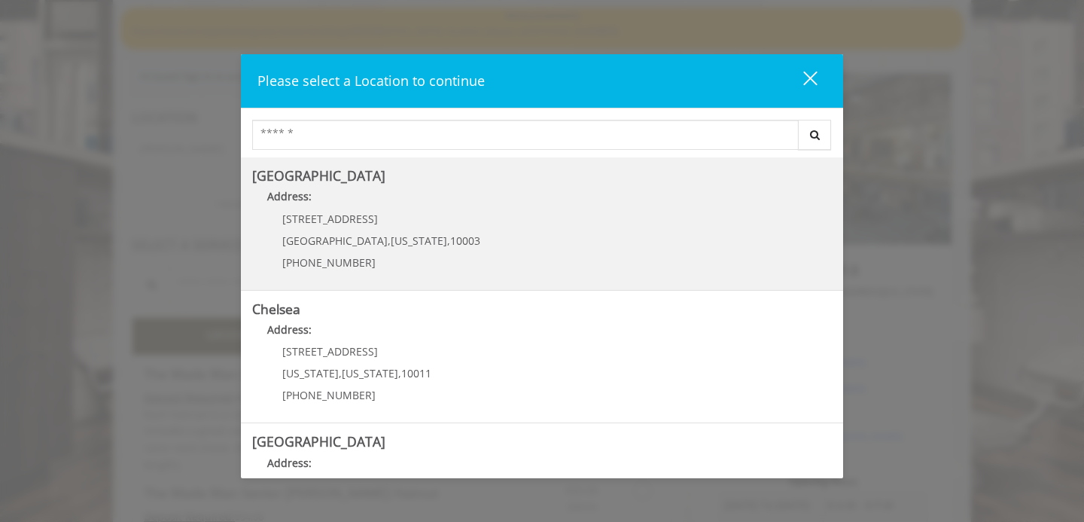 This screenshot has width=1084, height=522. I want to click on div: Center Select, so click(542, 139).